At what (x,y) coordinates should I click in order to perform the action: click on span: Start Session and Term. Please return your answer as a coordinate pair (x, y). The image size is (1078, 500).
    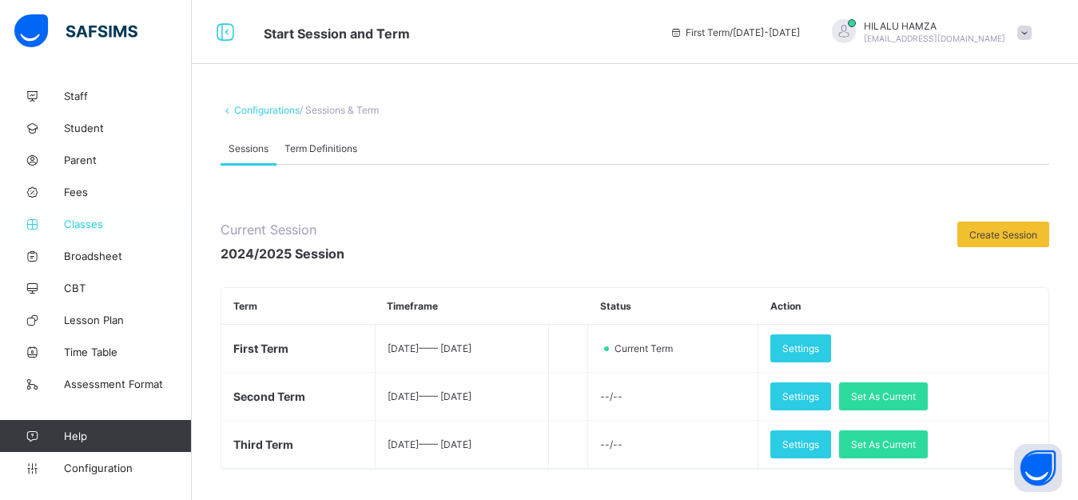
    Looking at the image, I should click on (336, 34).